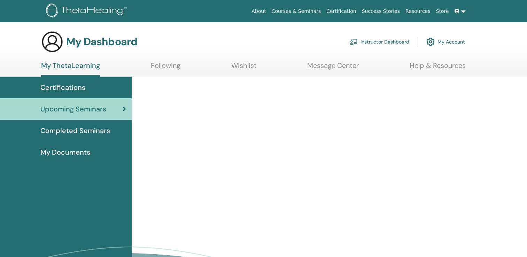  I want to click on img: logo.png, so click(87, 11).